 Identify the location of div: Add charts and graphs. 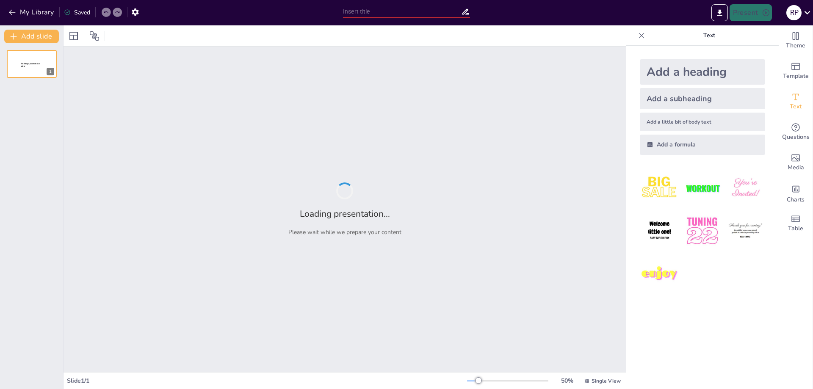
(796, 193).